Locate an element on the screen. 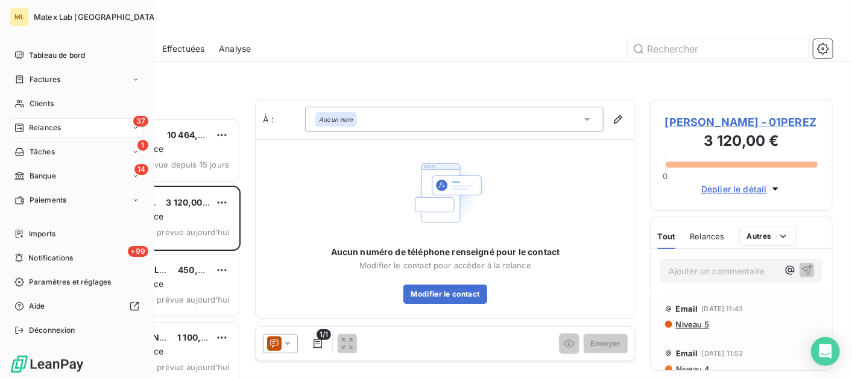 The width and height of the screenshot is (852, 378). span: prévue depuis 15 jours is located at coordinates (185, 165).